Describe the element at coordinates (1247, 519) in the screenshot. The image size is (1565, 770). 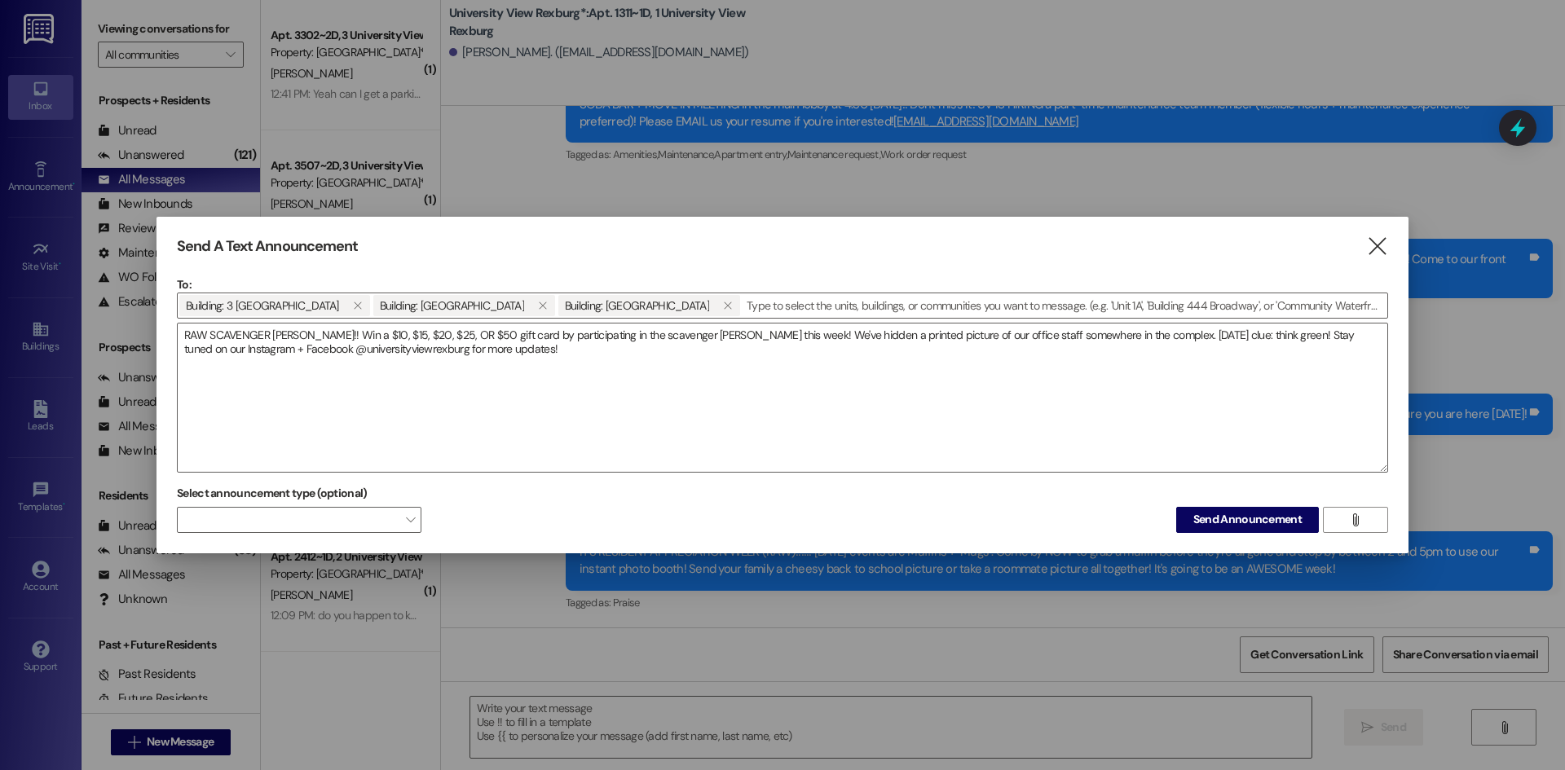
I see `span: Send Announcement` at that location.